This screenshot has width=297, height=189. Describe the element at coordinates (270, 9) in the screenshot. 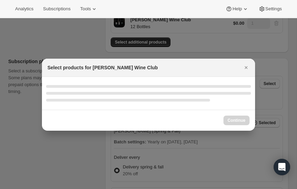

I see `button: Settings` at that location.